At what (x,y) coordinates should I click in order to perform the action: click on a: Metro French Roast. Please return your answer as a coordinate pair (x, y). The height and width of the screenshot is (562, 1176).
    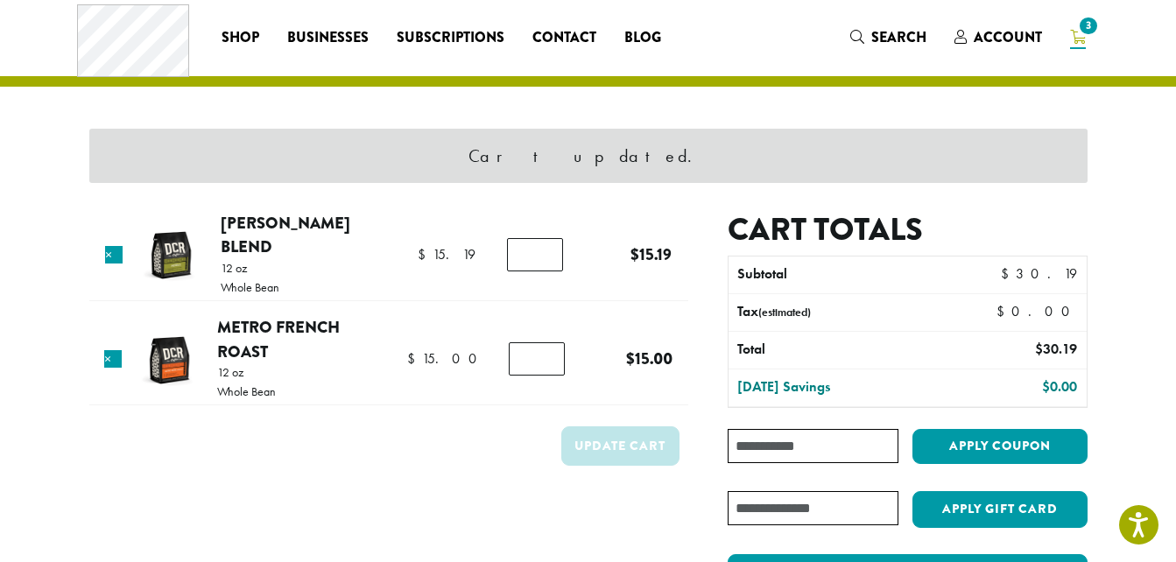
    Looking at the image, I should click on (278, 339).